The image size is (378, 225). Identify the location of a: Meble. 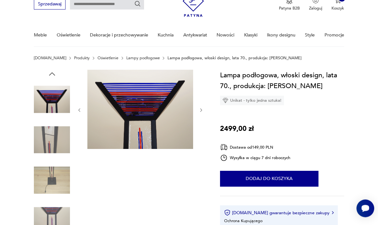
(40, 35).